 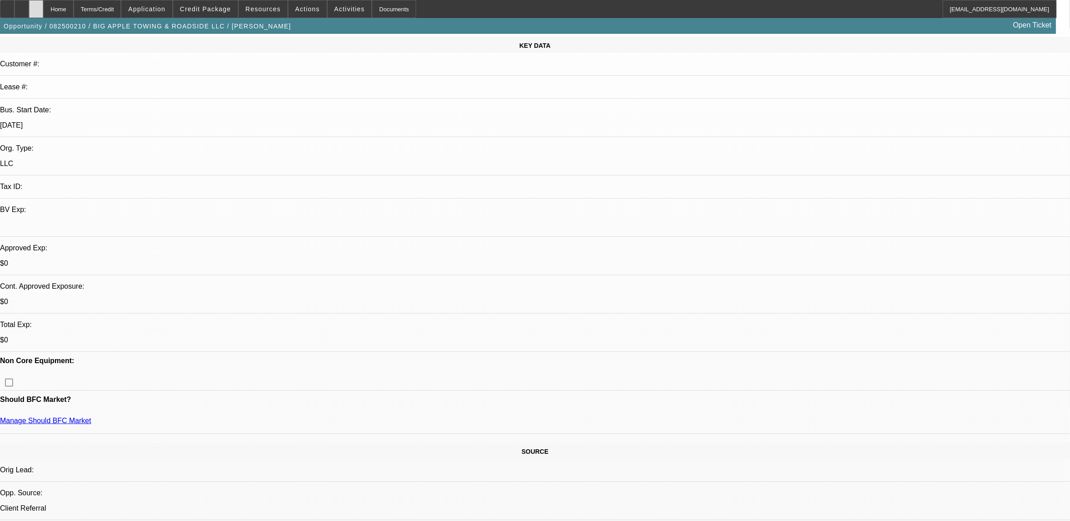 What do you see at coordinates (263, 9) in the screenshot?
I see `span: Resources` at bounding box center [263, 9].